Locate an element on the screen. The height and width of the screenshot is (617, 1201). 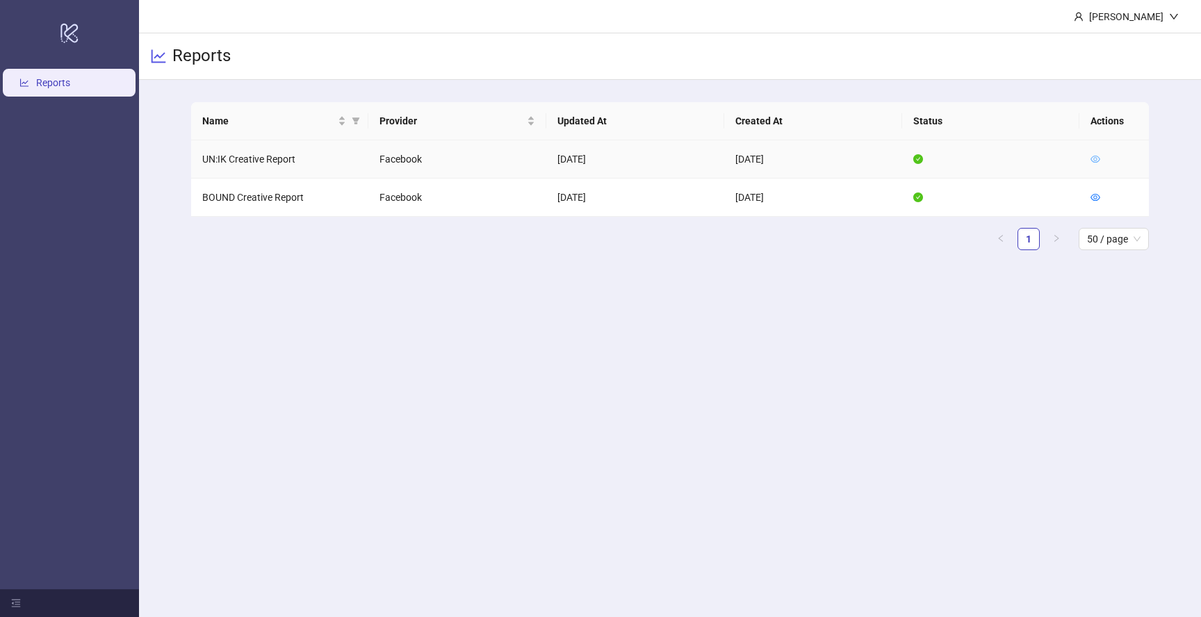
span: left is located at coordinates (1001, 238).